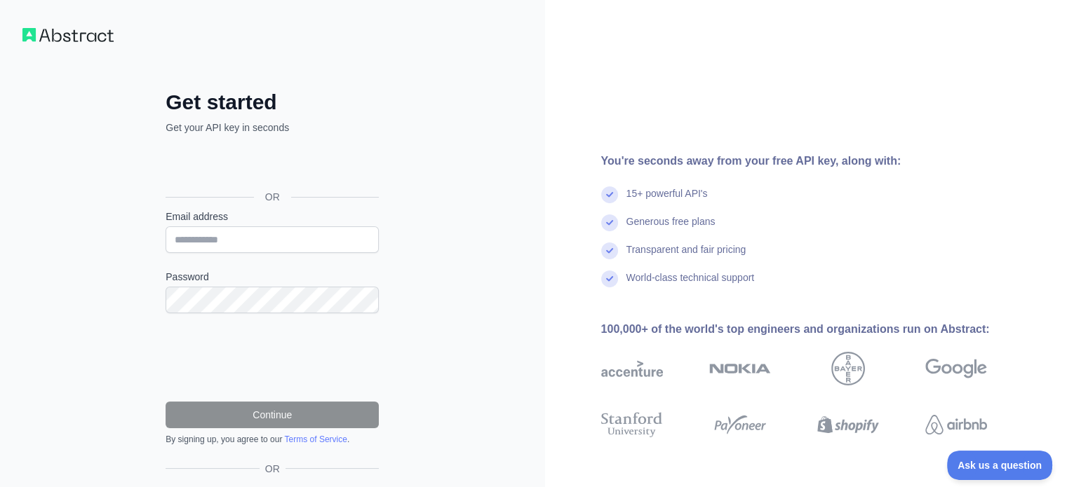 The image size is (1067, 487). What do you see at coordinates (956, 369) in the screenshot?
I see `img: google` at bounding box center [956, 369].